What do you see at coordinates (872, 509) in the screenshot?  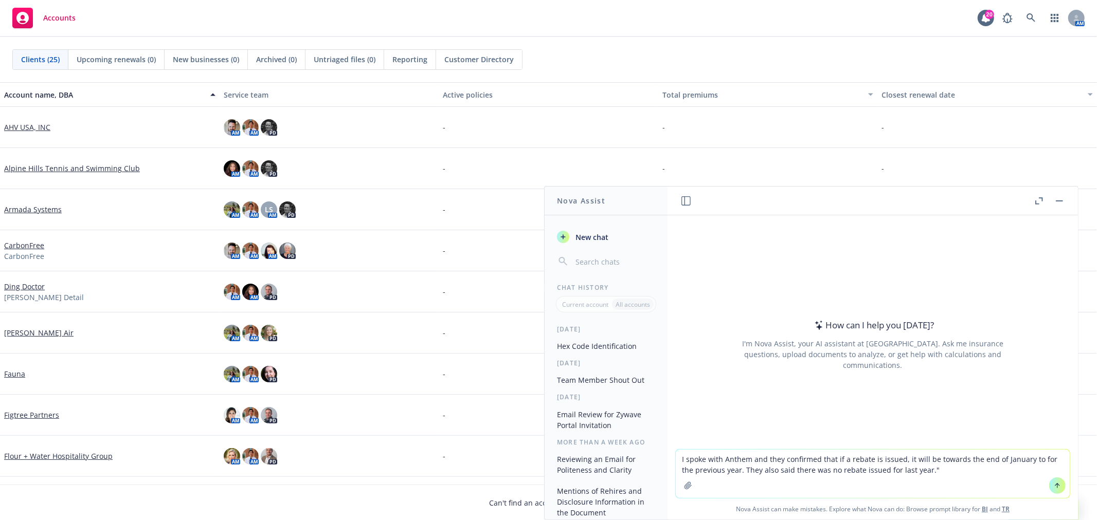 I see `span: Nova Assist can make mistakes. Explore what Nova can do: Browse prompt library for and` at bounding box center [872, 509].